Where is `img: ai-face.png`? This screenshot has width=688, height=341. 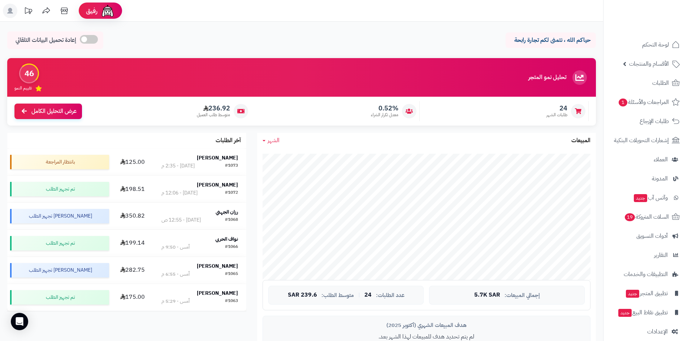 img: ai-face.png is located at coordinates (108, 11).